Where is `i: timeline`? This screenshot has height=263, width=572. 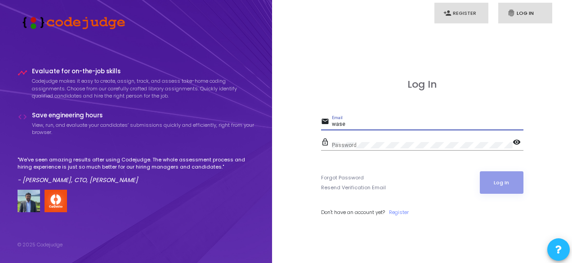
i: timeline is located at coordinates (22, 73).